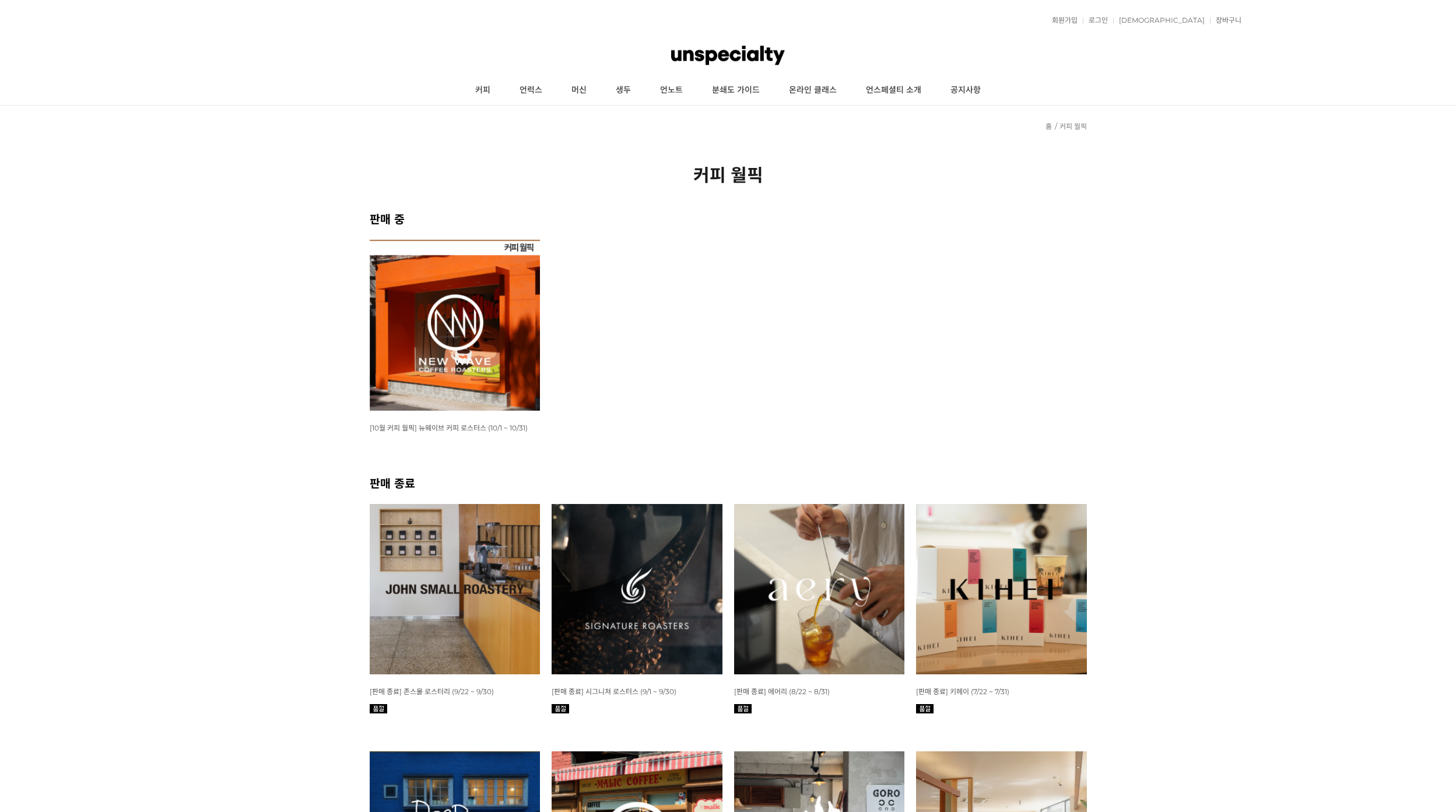 The image size is (1456, 812). What do you see at coordinates (482, 90) in the screenshot?
I see `a: 커피` at bounding box center [482, 90].